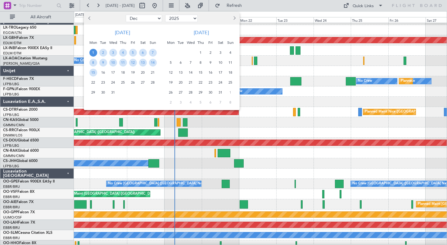 The height and width of the screenshot is (245, 447). Describe the element at coordinates (201, 82) in the screenshot. I see `div: 22-1-2026` at that location.